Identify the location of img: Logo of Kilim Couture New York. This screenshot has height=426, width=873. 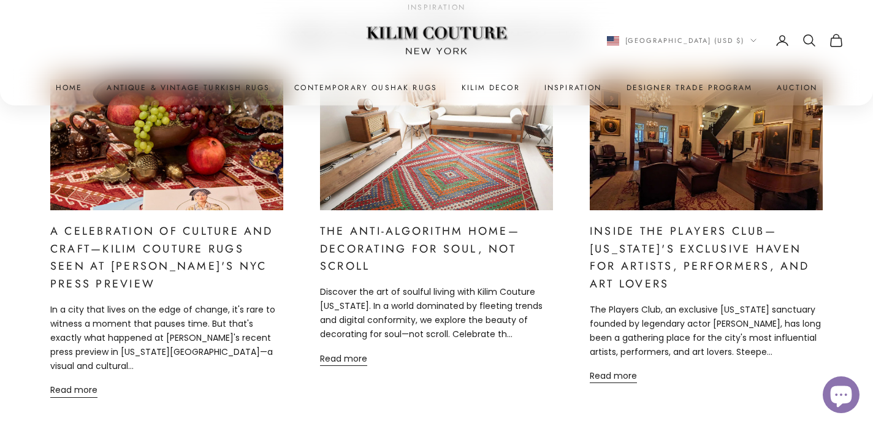
(437, 40).